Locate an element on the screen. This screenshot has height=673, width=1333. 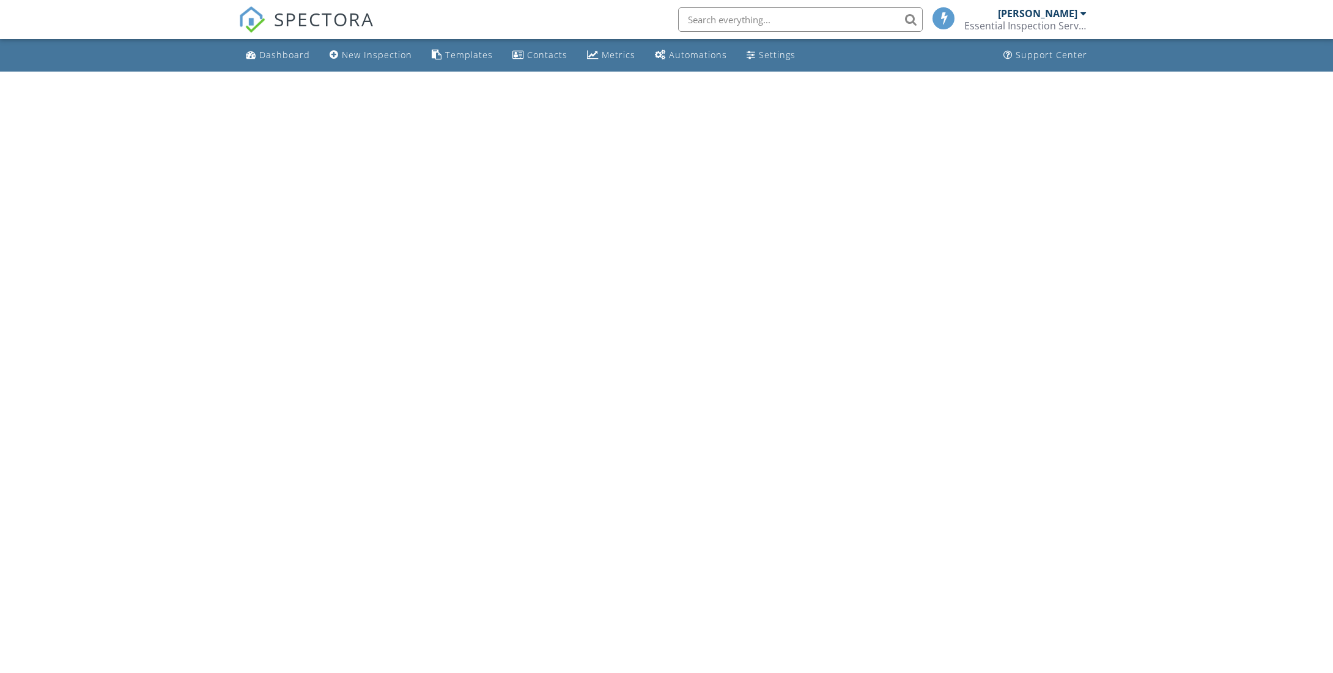
a: Support Center is located at coordinates (1045, 55).